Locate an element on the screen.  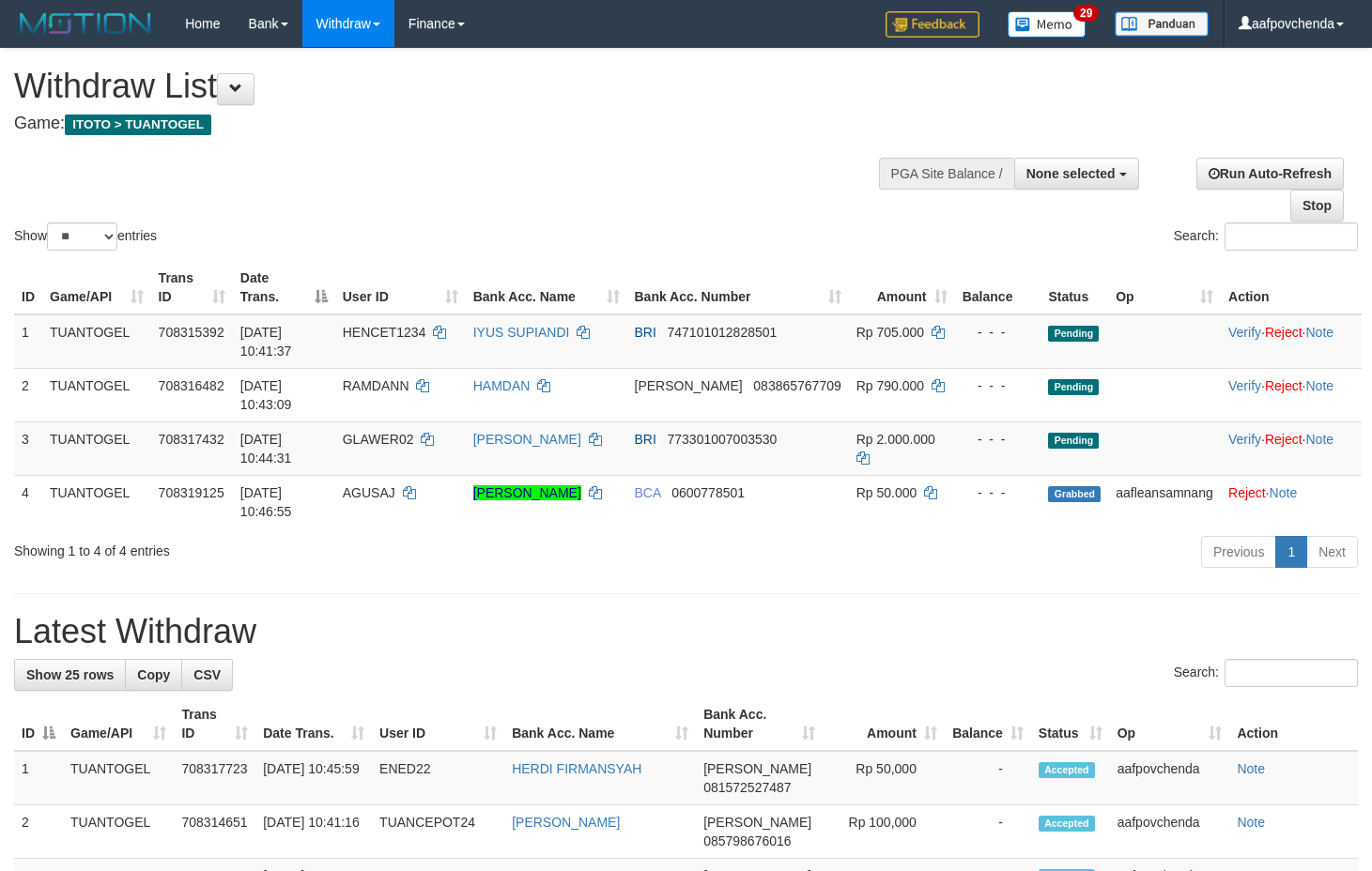
div: Showing 1 to 4 of 4 entries is located at coordinates (286, 548).